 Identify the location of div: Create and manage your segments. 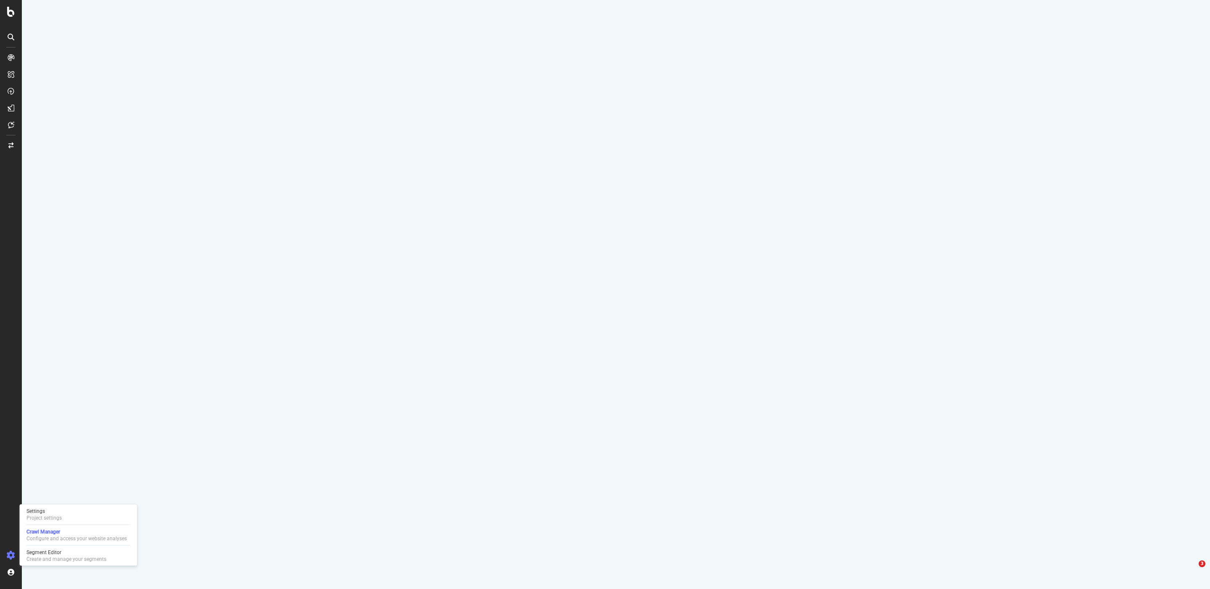
(66, 559).